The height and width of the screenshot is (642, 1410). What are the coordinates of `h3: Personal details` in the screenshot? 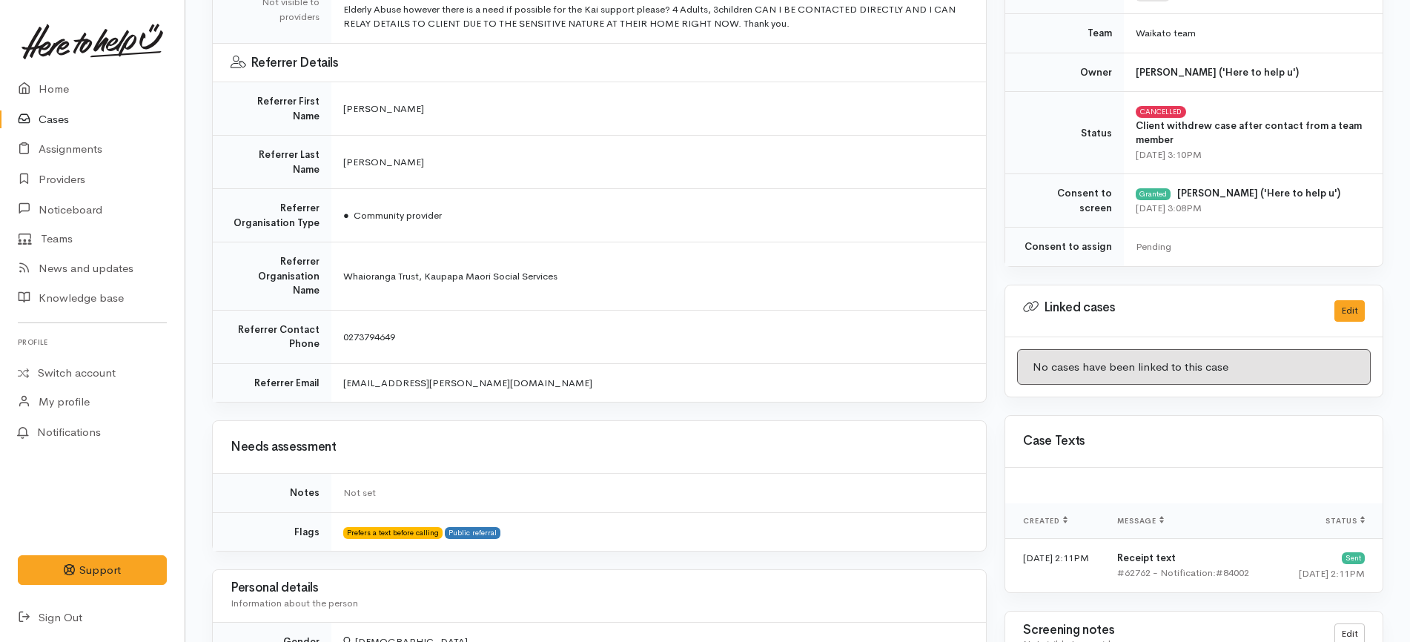 It's located at (599, 588).